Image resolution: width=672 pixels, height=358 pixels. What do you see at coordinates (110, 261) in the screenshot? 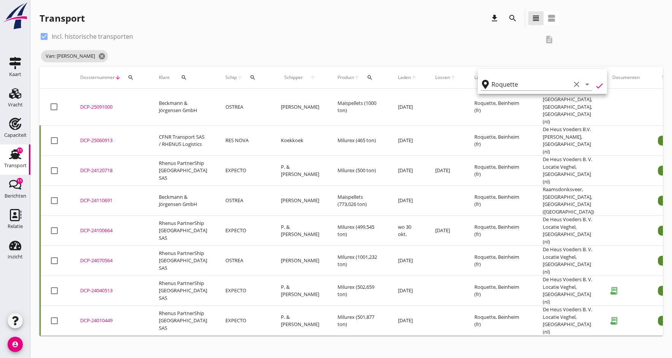
I see `div: DCP-24070564` at bounding box center [110, 261].